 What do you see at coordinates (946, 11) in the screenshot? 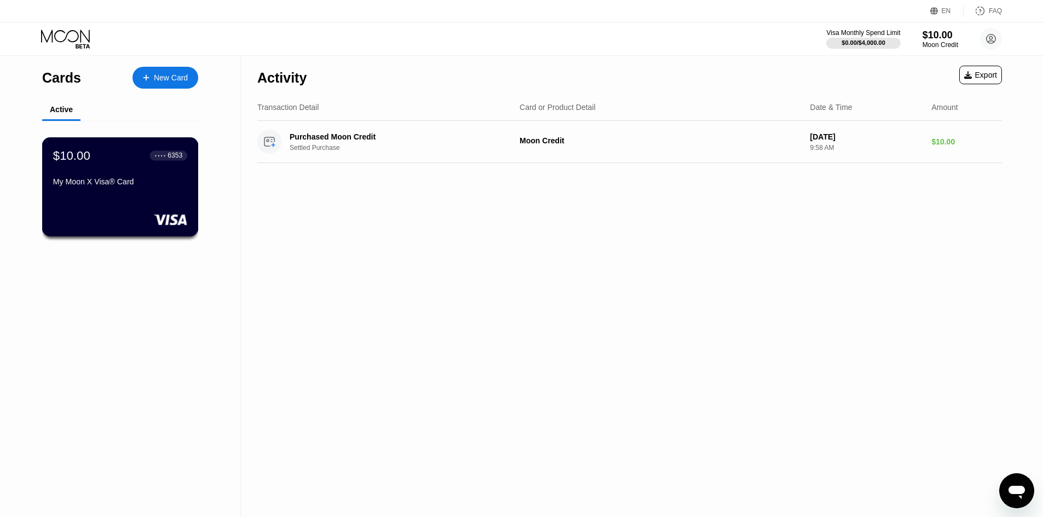
I see `div: EN` at bounding box center [946, 11].